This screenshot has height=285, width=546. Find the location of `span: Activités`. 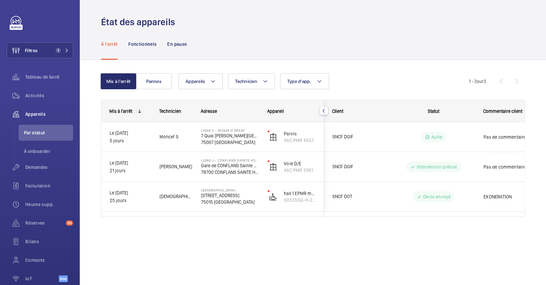

span: Activités is located at coordinates (49, 96).